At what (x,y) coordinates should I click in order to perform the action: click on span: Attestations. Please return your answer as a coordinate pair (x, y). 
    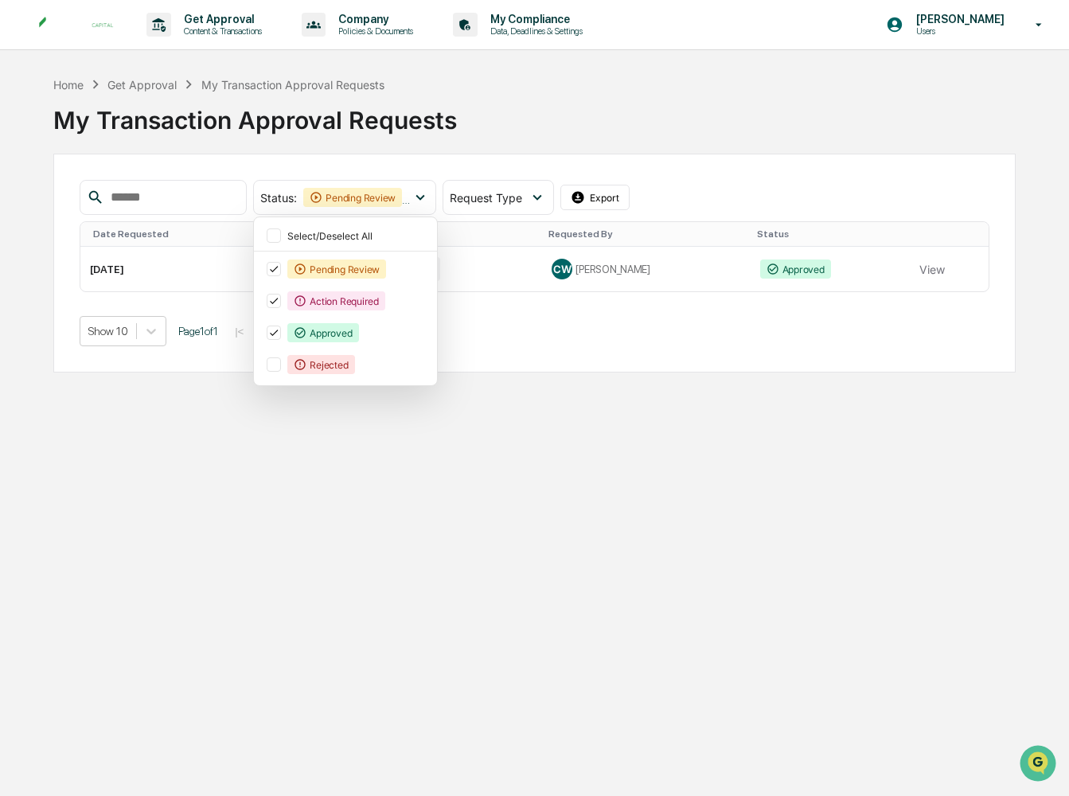
    Looking at the image, I should click on (164, 209).